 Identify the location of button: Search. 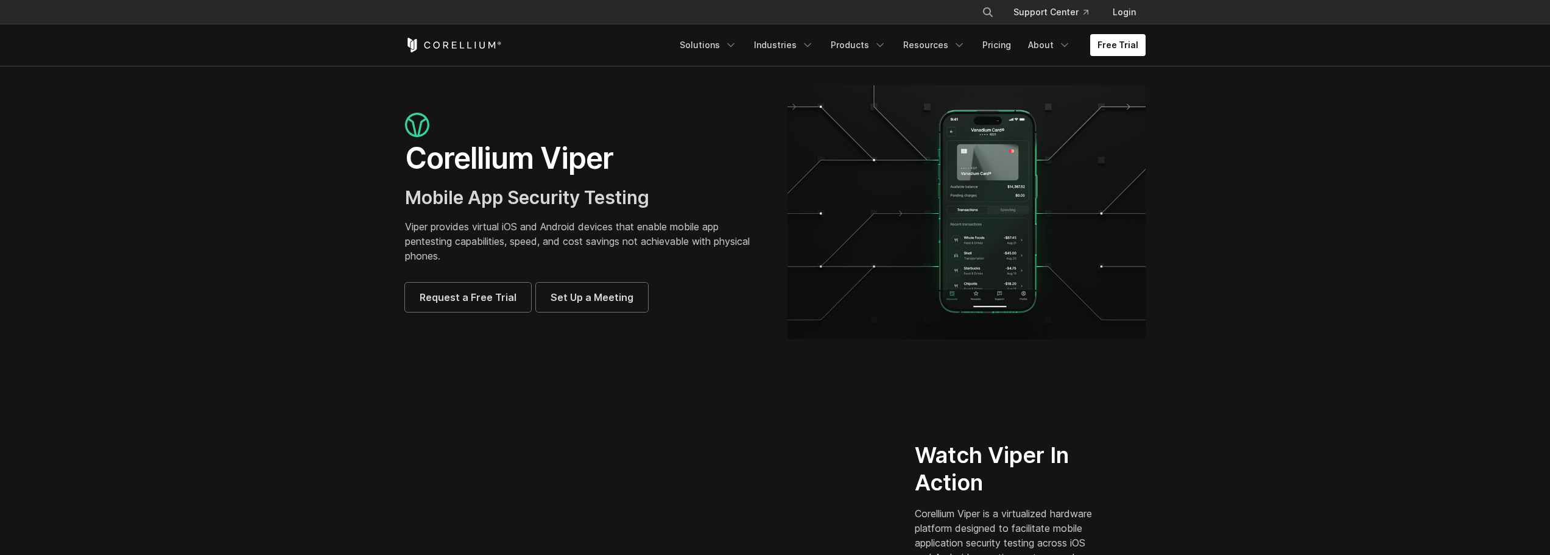
(988, 12).